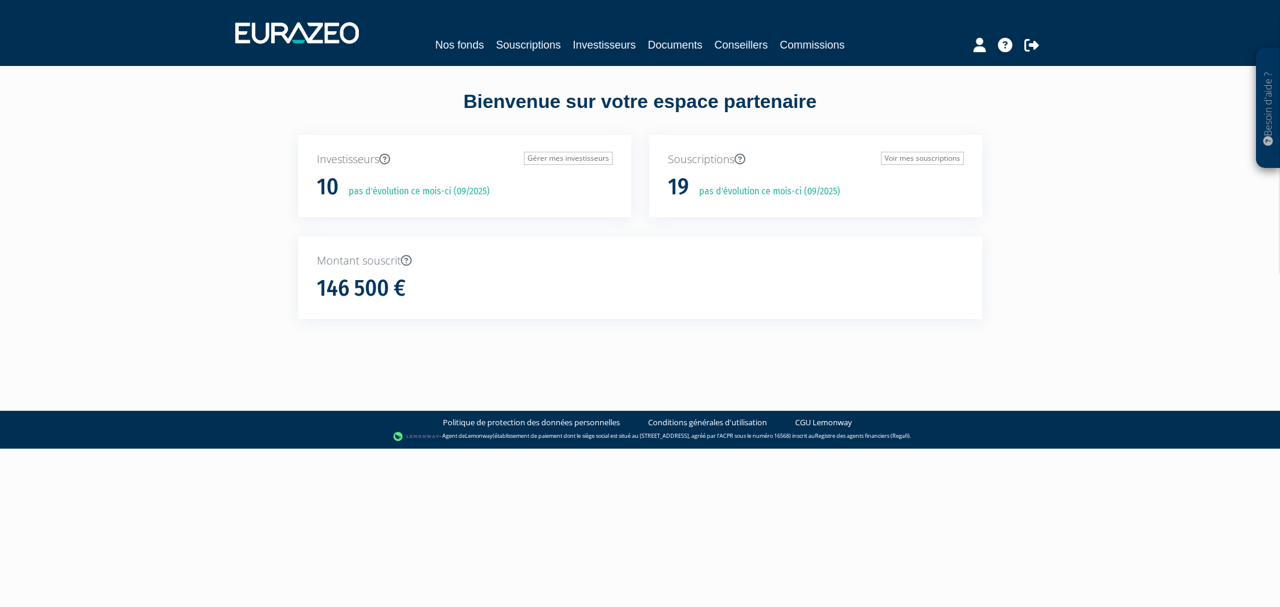  Describe the element at coordinates (675, 45) in the screenshot. I see `a: Documents` at that location.